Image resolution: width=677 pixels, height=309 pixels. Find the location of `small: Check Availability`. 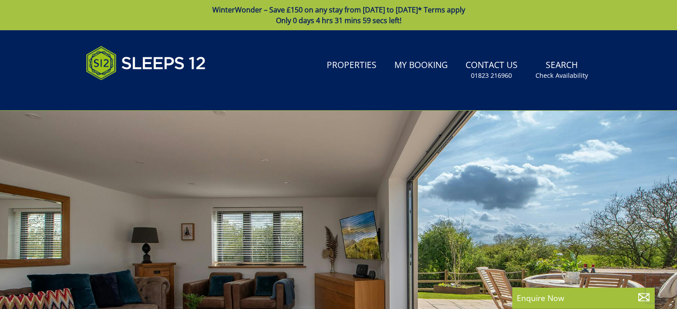

small: Check Availability is located at coordinates (561, 76).